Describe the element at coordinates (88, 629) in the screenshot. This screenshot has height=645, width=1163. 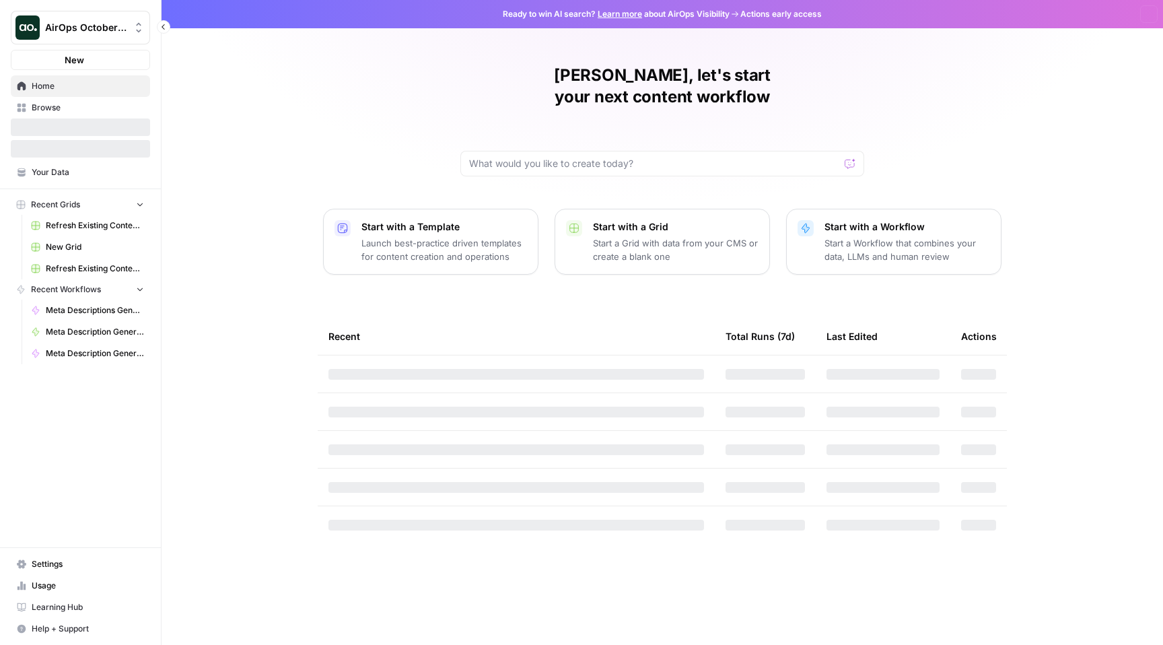
I see `span: Help + Support` at that location.